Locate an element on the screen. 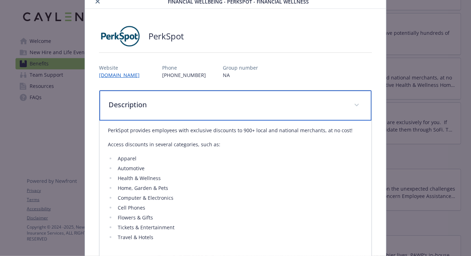 The width and height of the screenshot is (471, 256). img: PerkSpot is located at coordinates (120, 36).